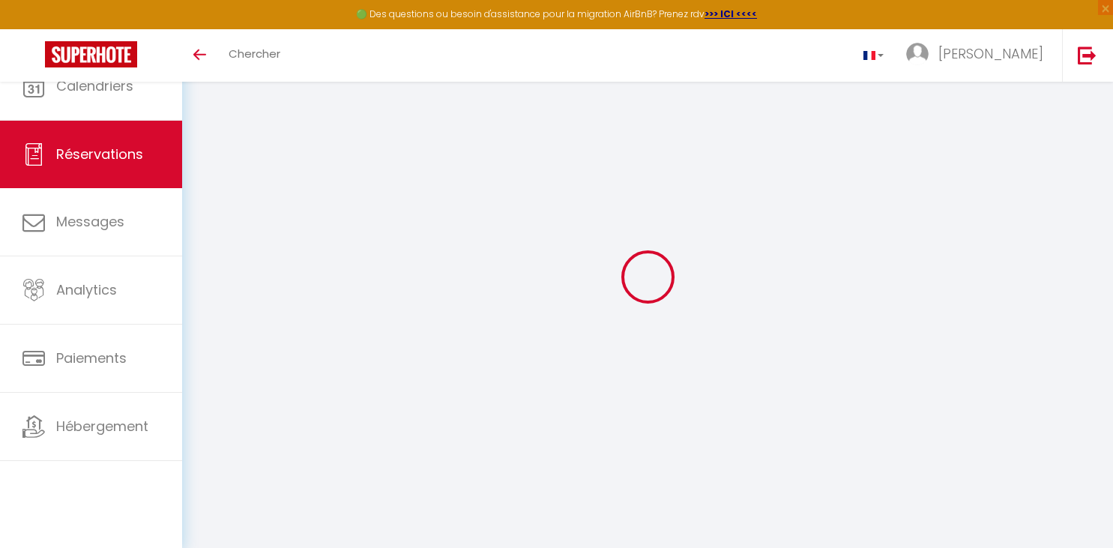 The height and width of the screenshot is (548, 1113). I want to click on span: Analytics, so click(86, 289).